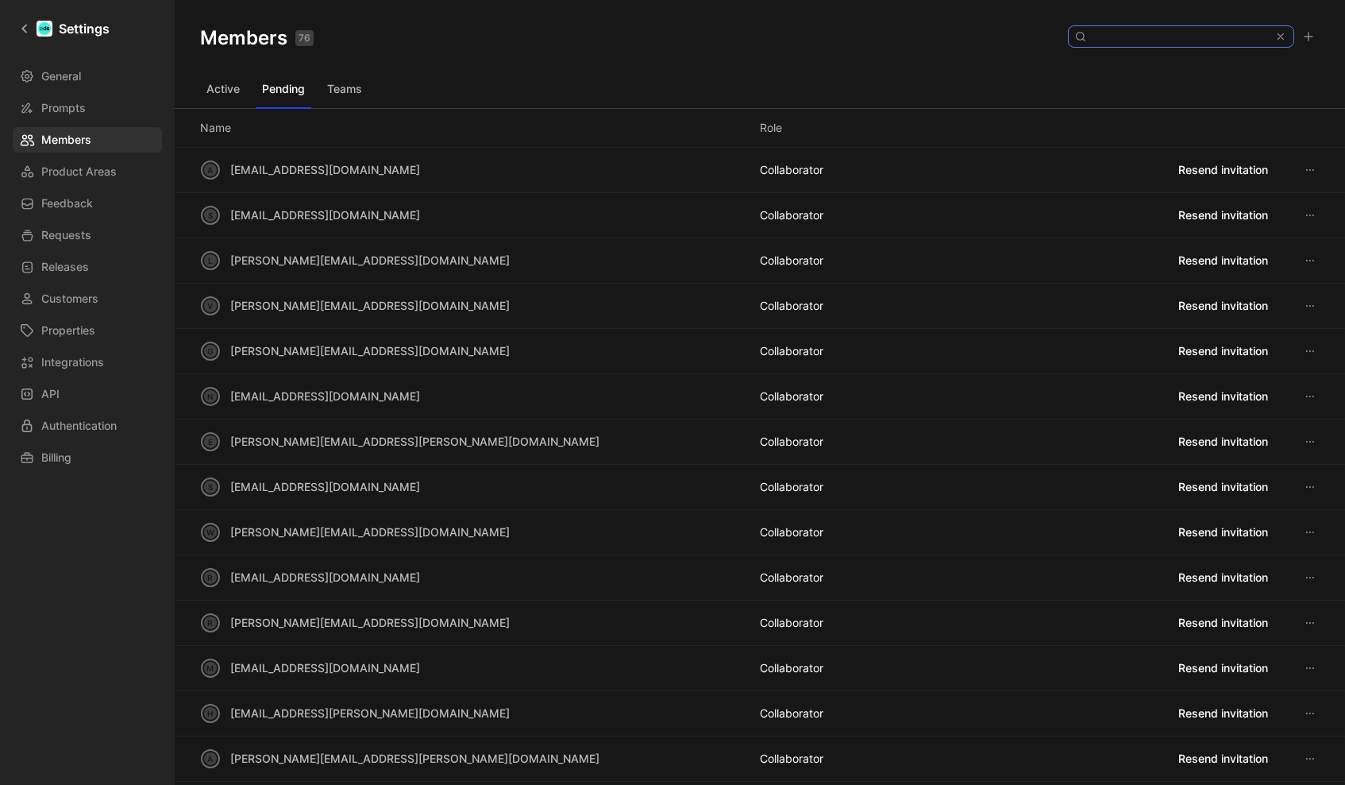 The height and width of the screenshot is (785, 1345). What do you see at coordinates (223, 89) in the screenshot?
I see `button: Active` at bounding box center [223, 89].